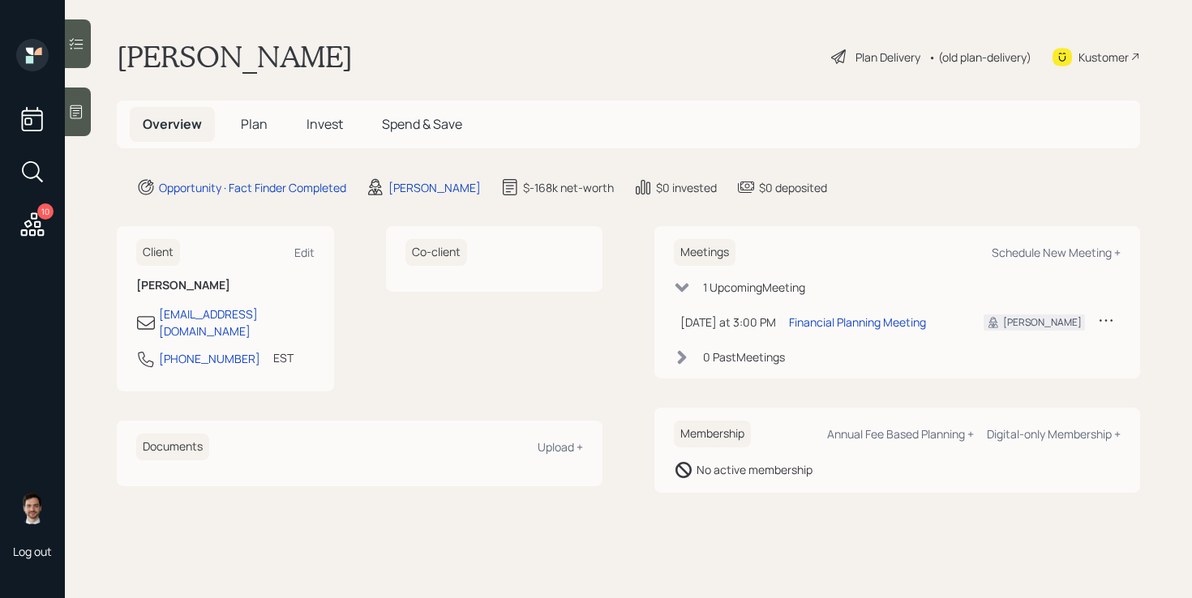  Describe the element at coordinates (252, 187) in the screenshot. I see `div: Opportunity · Fact Finder Completed` at that location.